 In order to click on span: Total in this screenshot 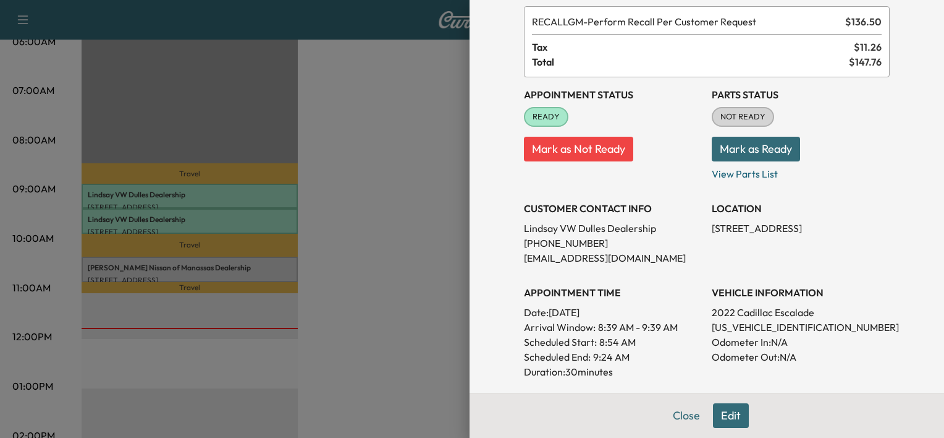, I will do `click(690, 62)`.